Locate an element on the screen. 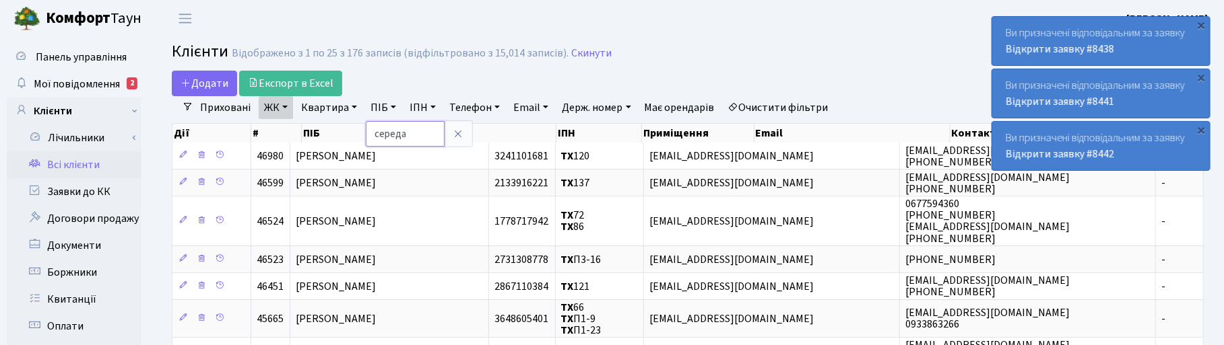  span: 46599 is located at coordinates (270, 183).